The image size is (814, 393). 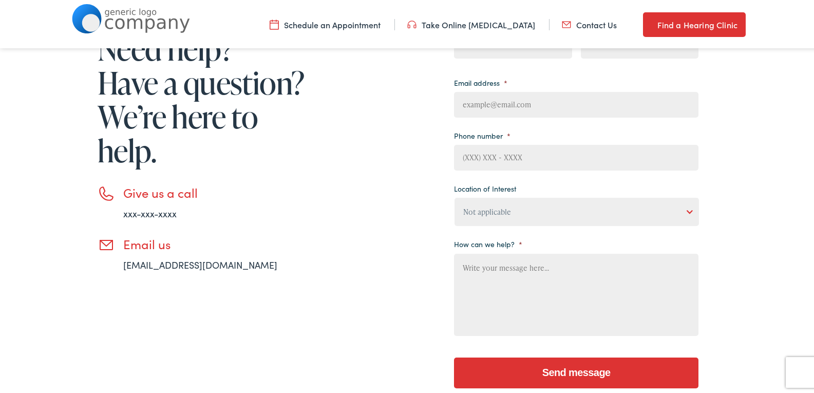 What do you see at coordinates (576, 156) in the screenshot?
I see `input: (XXX) XXX - XXXX` at bounding box center [576, 156].